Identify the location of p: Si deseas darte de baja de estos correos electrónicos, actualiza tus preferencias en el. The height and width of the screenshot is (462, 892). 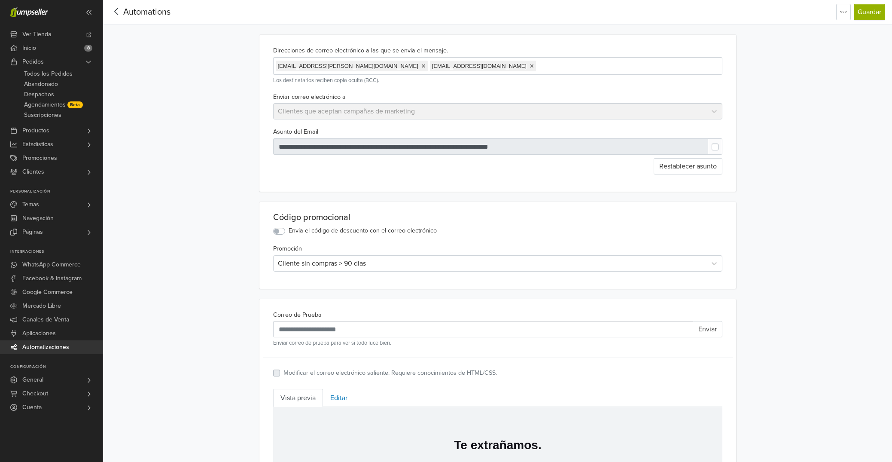
(225, 312).